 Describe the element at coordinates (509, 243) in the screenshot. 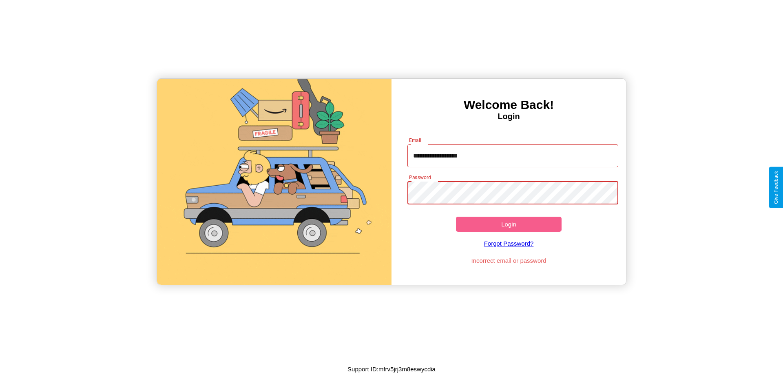

I see `a: Forgot Password?` at that location.